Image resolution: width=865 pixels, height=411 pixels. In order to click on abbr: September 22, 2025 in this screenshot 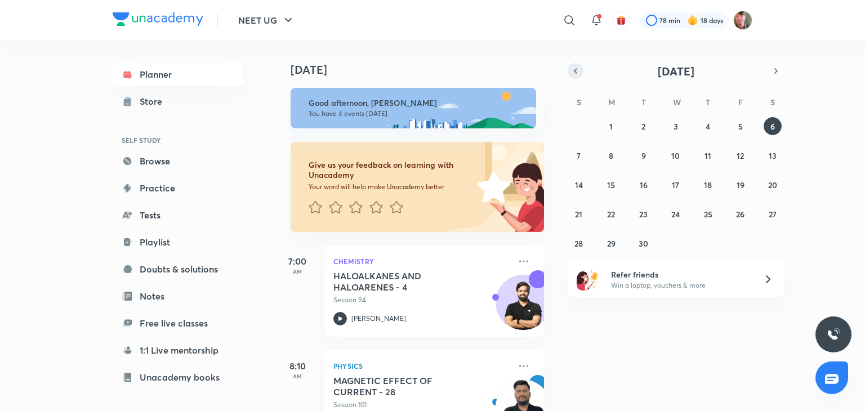, I will do `click(611, 214)`.